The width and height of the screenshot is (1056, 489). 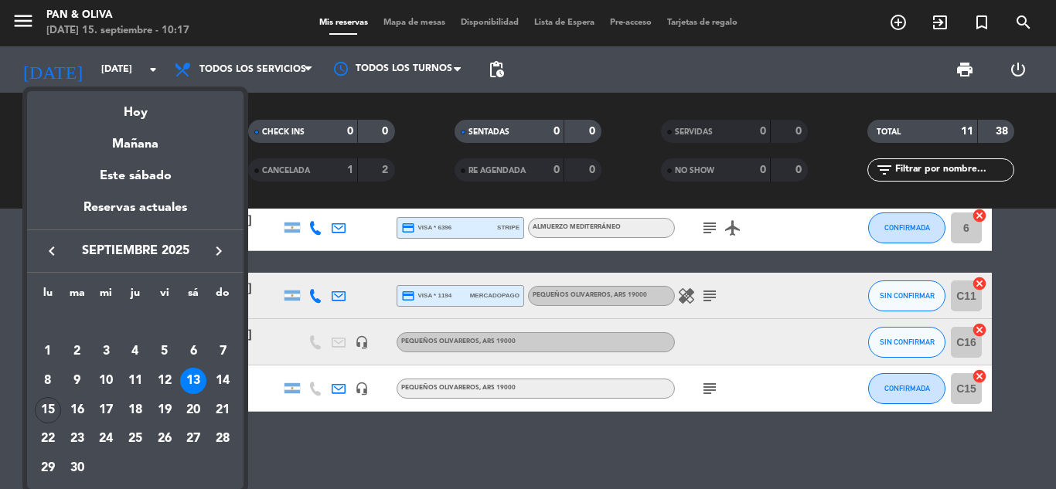 What do you see at coordinates (223, 296) in the screenshot?
I see `th: domingo` at bounding box center [223, 296].